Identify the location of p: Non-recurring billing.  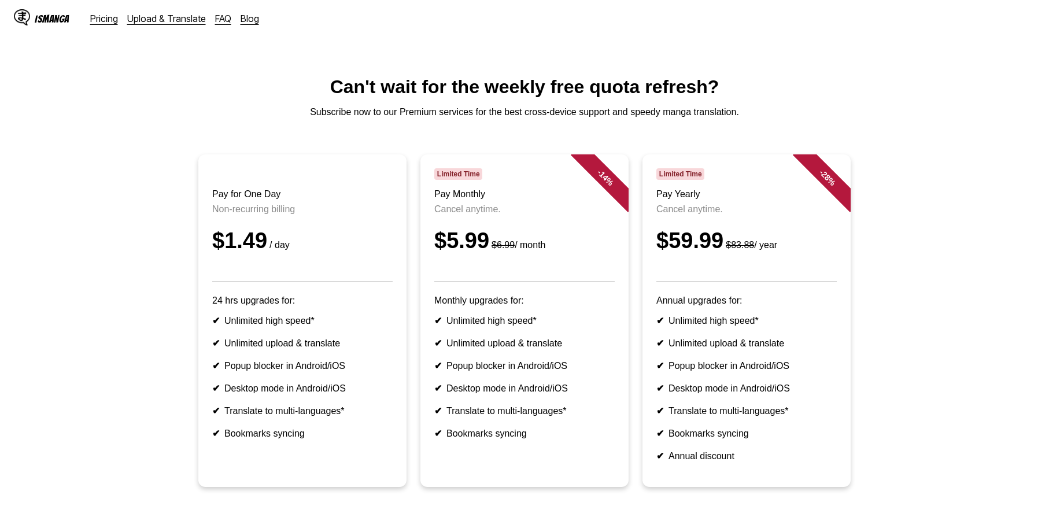
(302, 209).